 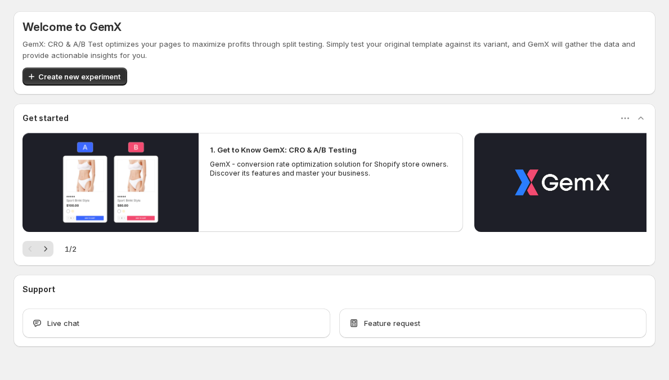 What do you see at coordinates (70, 249) in the screenshot?
I see `span: 1 / 2` at bounding box center [70, 249].